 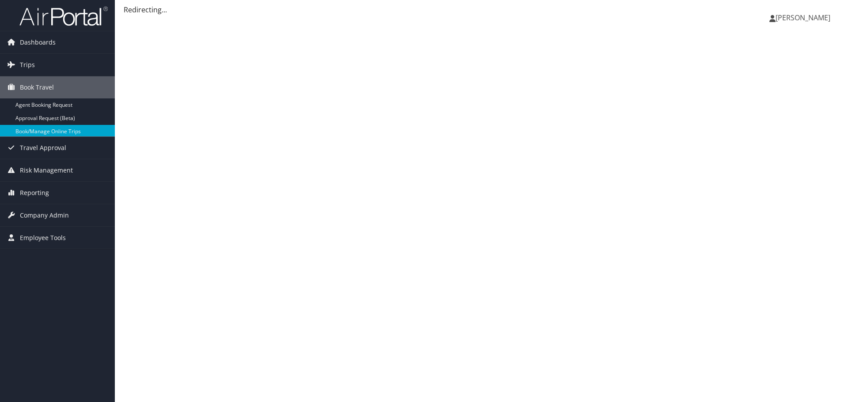 What do you see at coordinates (34, 193) in the screenshot?
I see `span: Reporting` at bounding box center [34, 193].